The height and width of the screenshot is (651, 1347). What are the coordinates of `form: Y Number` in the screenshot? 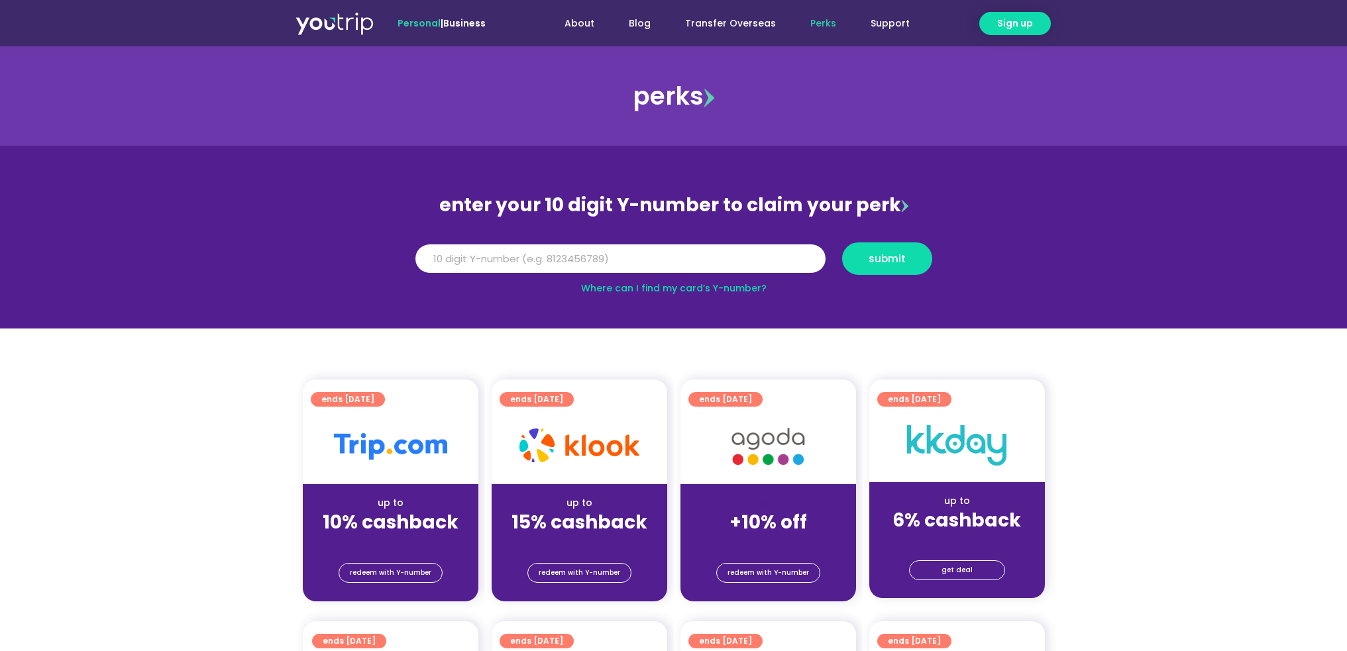 It's located at (674, 264).